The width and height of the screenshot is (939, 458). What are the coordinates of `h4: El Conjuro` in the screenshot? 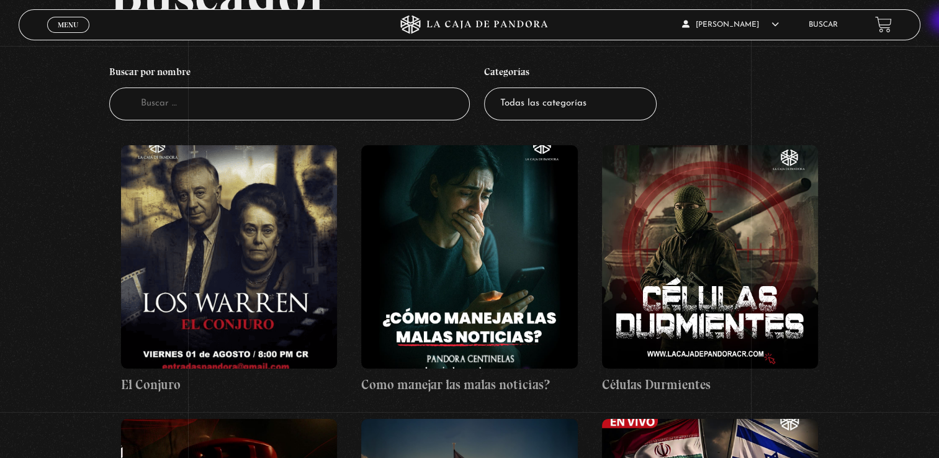 It's located at (229, 385).